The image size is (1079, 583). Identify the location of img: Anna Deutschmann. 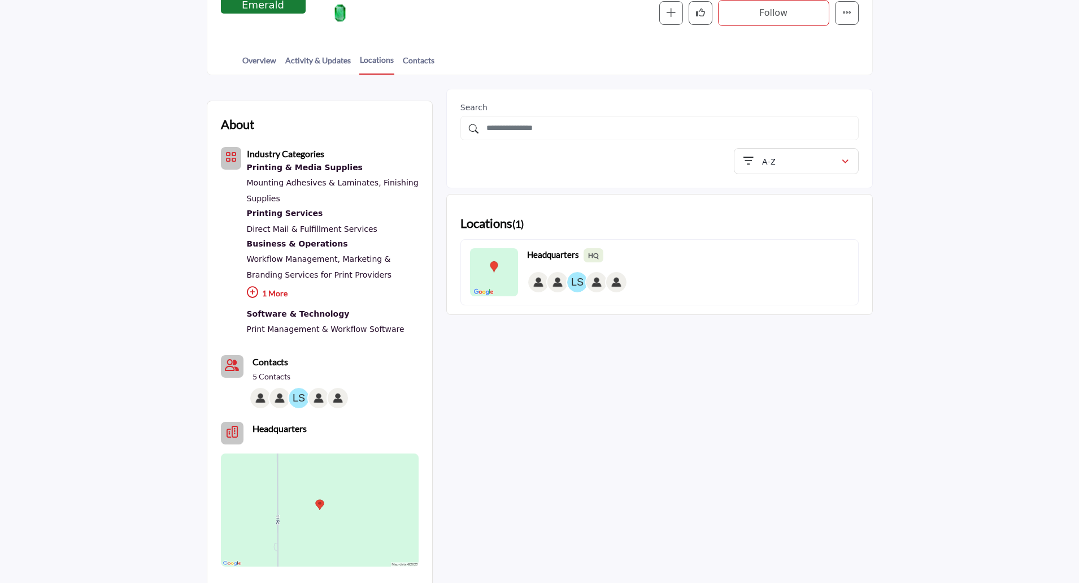
(558, 282).